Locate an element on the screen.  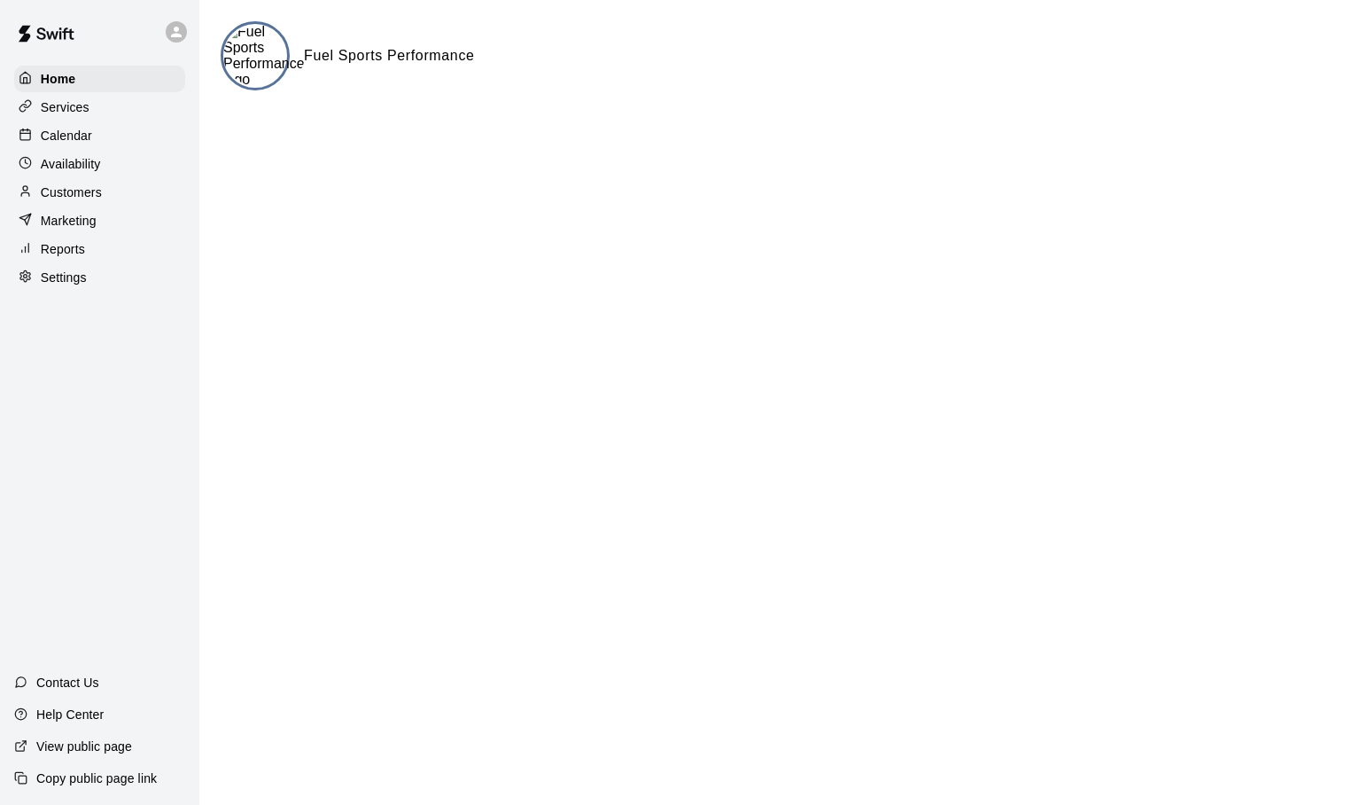
p: Marketing is located at coordinates (68, 221).